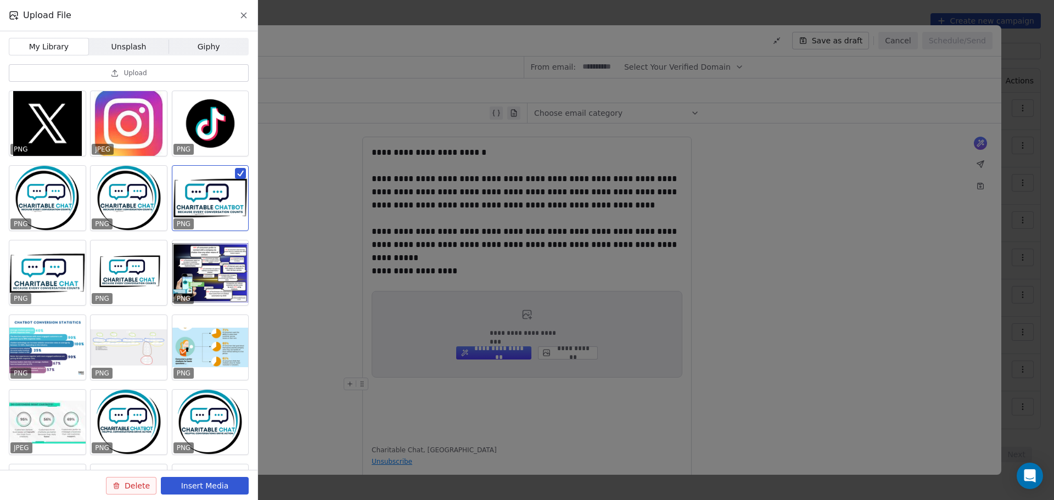 This screenshot has height=500, width=1054. I want to click on img: logo_orange.svg, so click(22, 22).